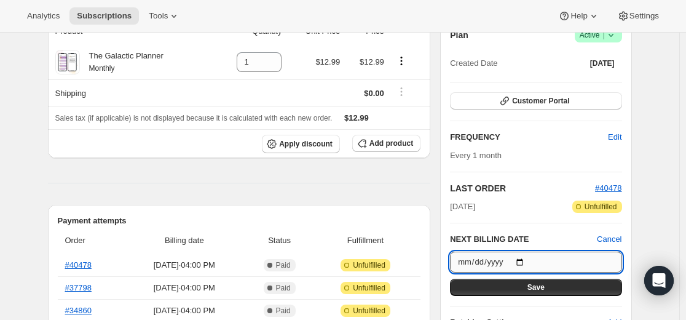 Image resolution: width=686 pixels, height=320 pixels. Describe the element at coordinates (130, 93) in the screenshot. I see `th: Shipping` at that location.